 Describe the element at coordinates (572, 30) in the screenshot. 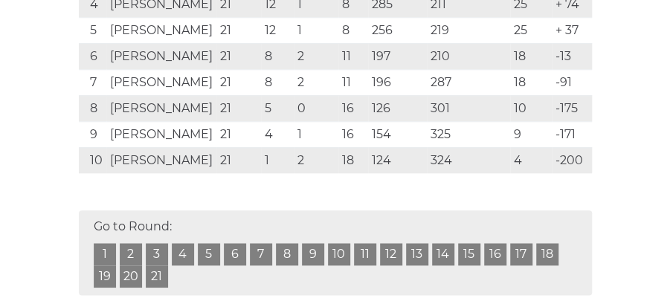

I see `td: + 37` at that location.